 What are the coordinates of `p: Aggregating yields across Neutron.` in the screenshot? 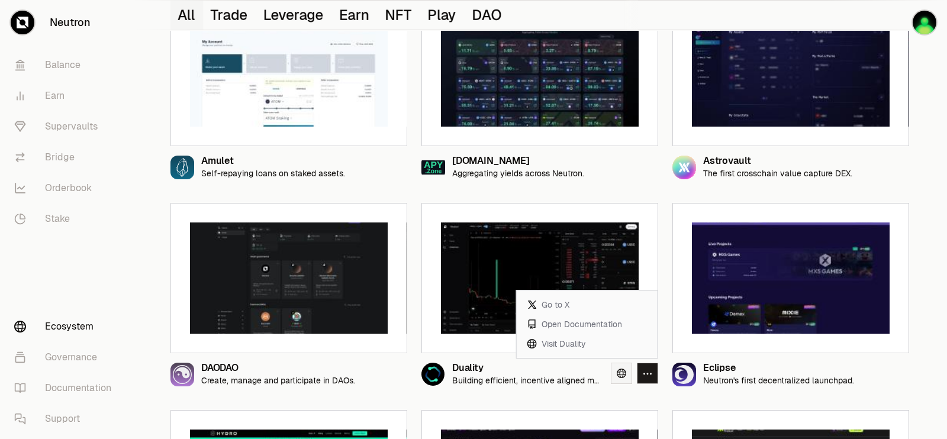 It's located at (518, 173).